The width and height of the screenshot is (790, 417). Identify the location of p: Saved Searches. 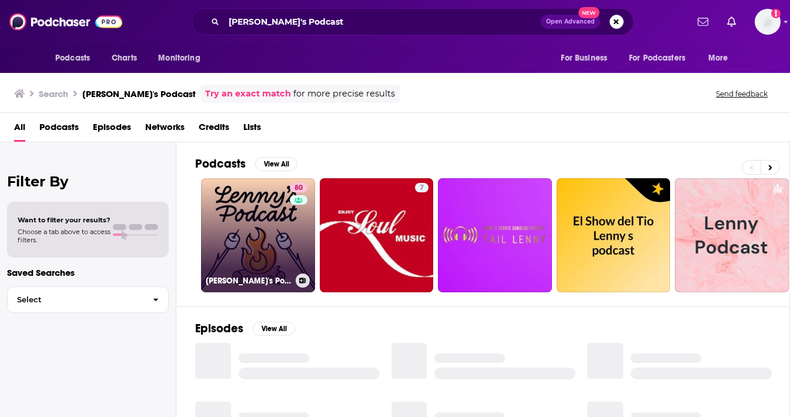
(88, 272).